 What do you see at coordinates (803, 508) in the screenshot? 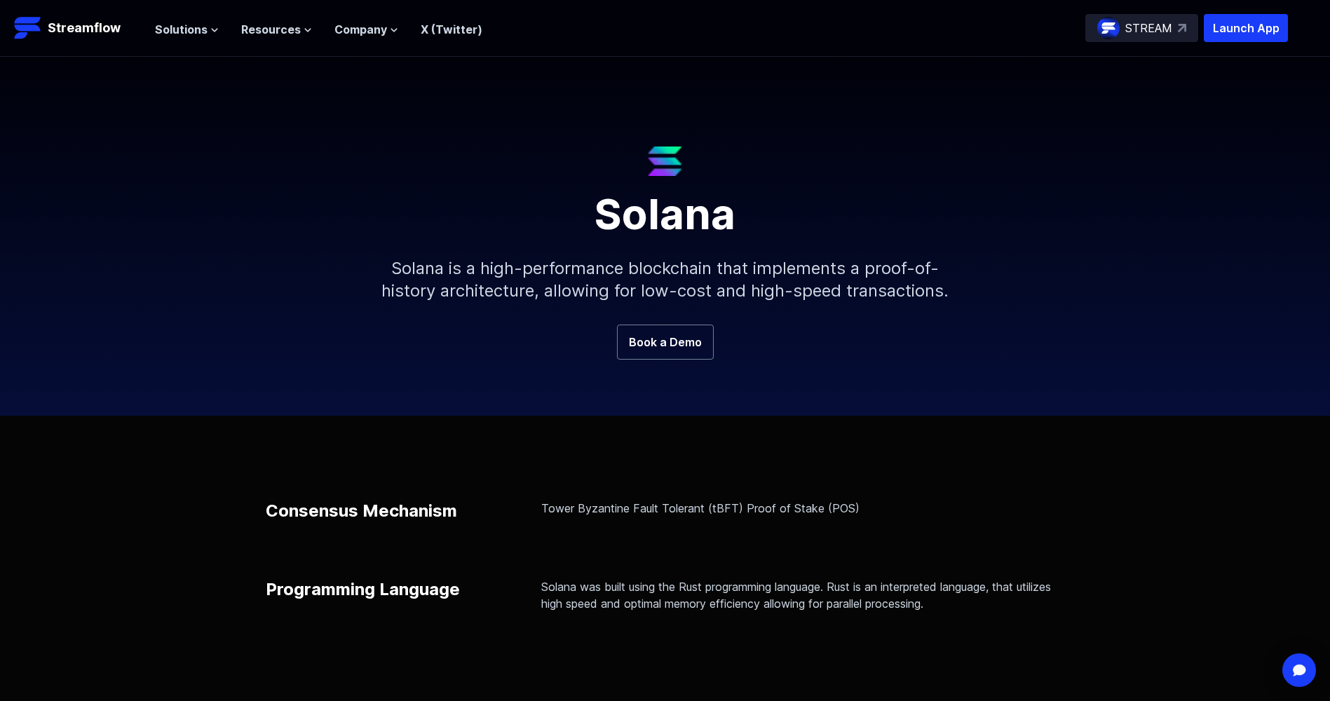
I see `p: Tower Byzantine Fault Tolerant (tBFT) Proof of Stake (POS)` at bounding box center [803, 508].